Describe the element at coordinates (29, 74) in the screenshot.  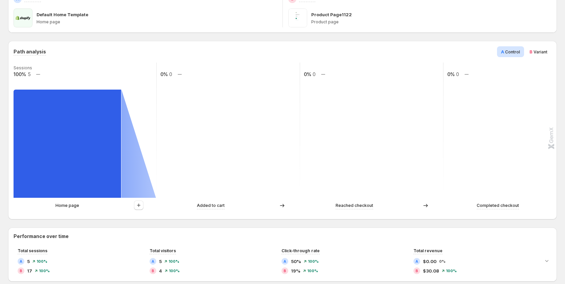
I see `text: 5` at that location.